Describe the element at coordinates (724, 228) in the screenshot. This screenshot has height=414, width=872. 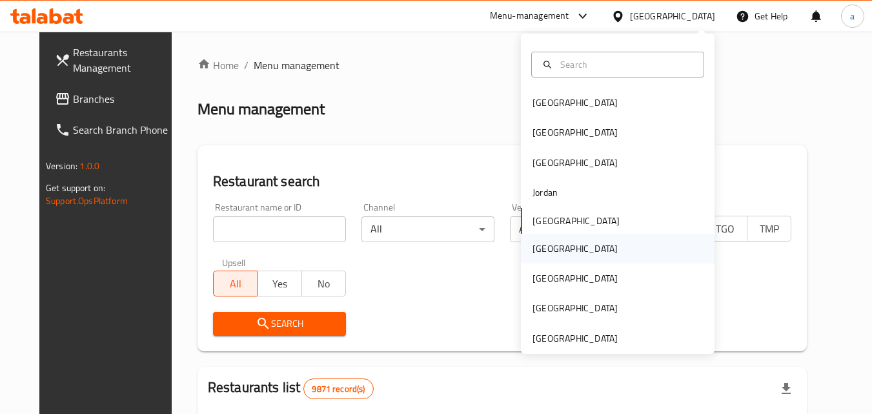
I see `span: TGO` at that location.